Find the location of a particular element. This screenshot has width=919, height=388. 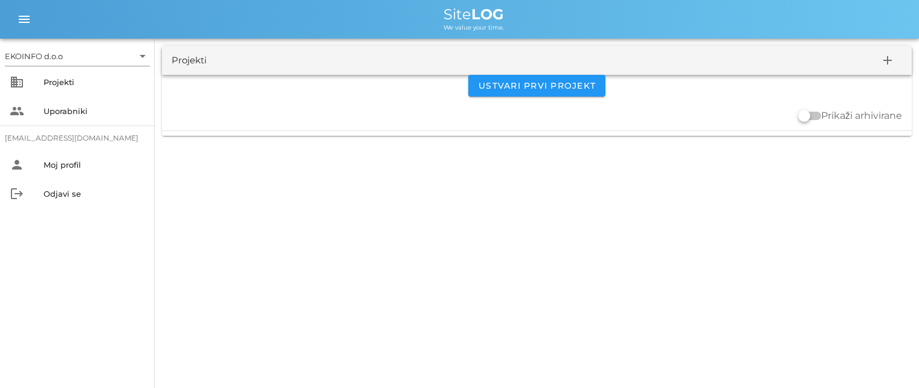

div: Moj profil is located at coordinates (94, 165).